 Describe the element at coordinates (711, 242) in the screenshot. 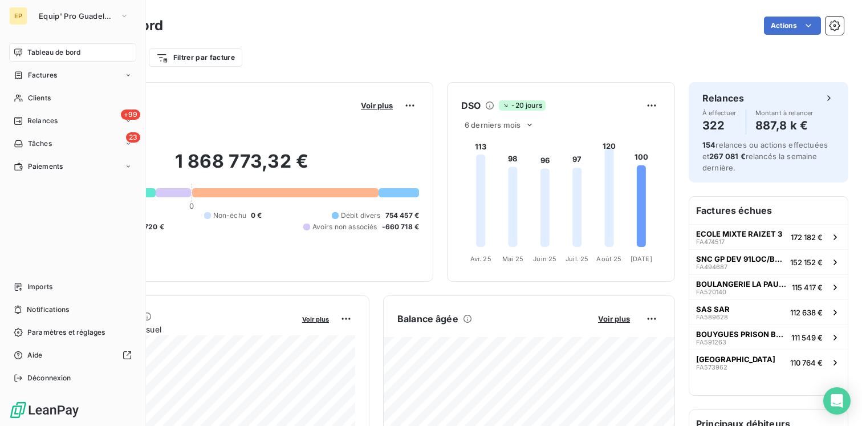

I see `span: FA474517` at that location.